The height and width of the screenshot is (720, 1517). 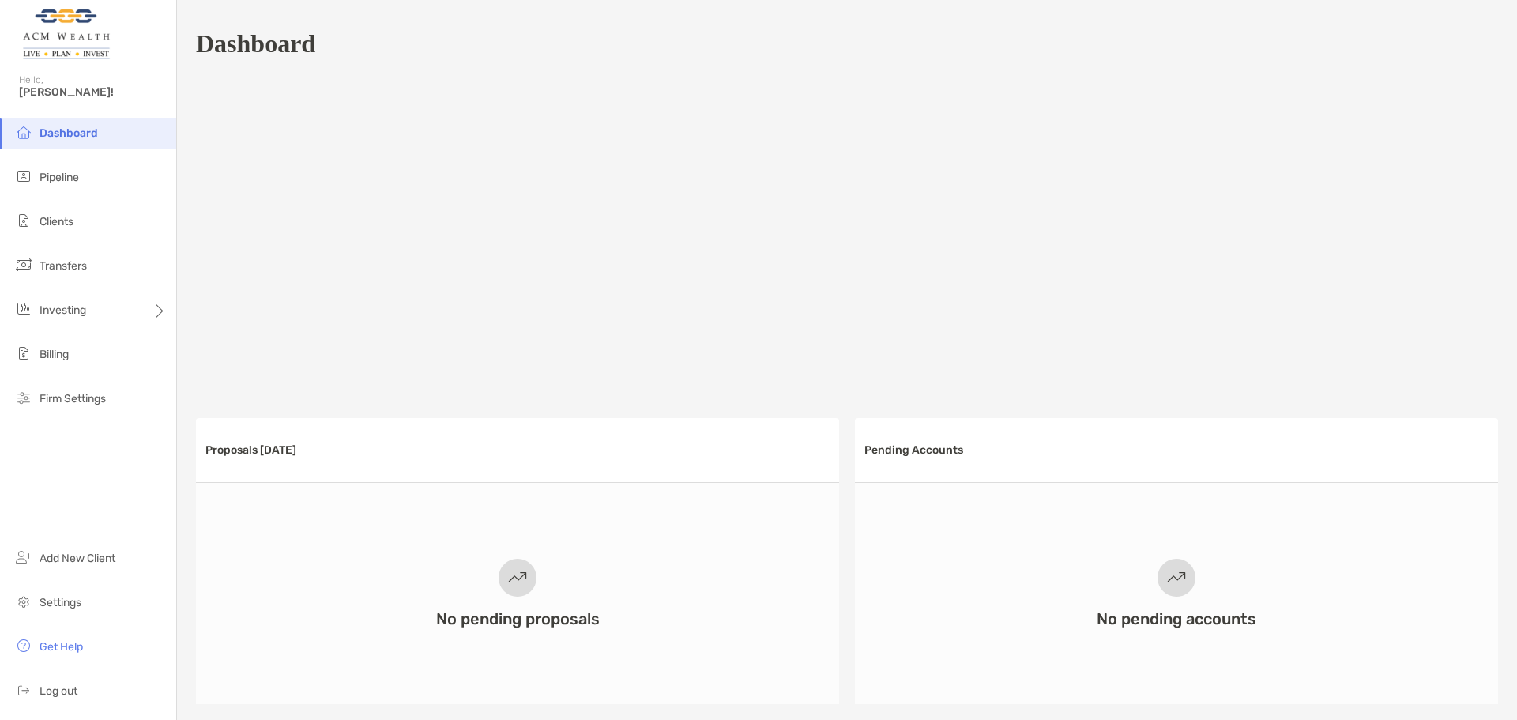 What do you see at coordinates (24, 353) in the screenshot?
I see `img: billing icon` at bounding box center [24, 353].